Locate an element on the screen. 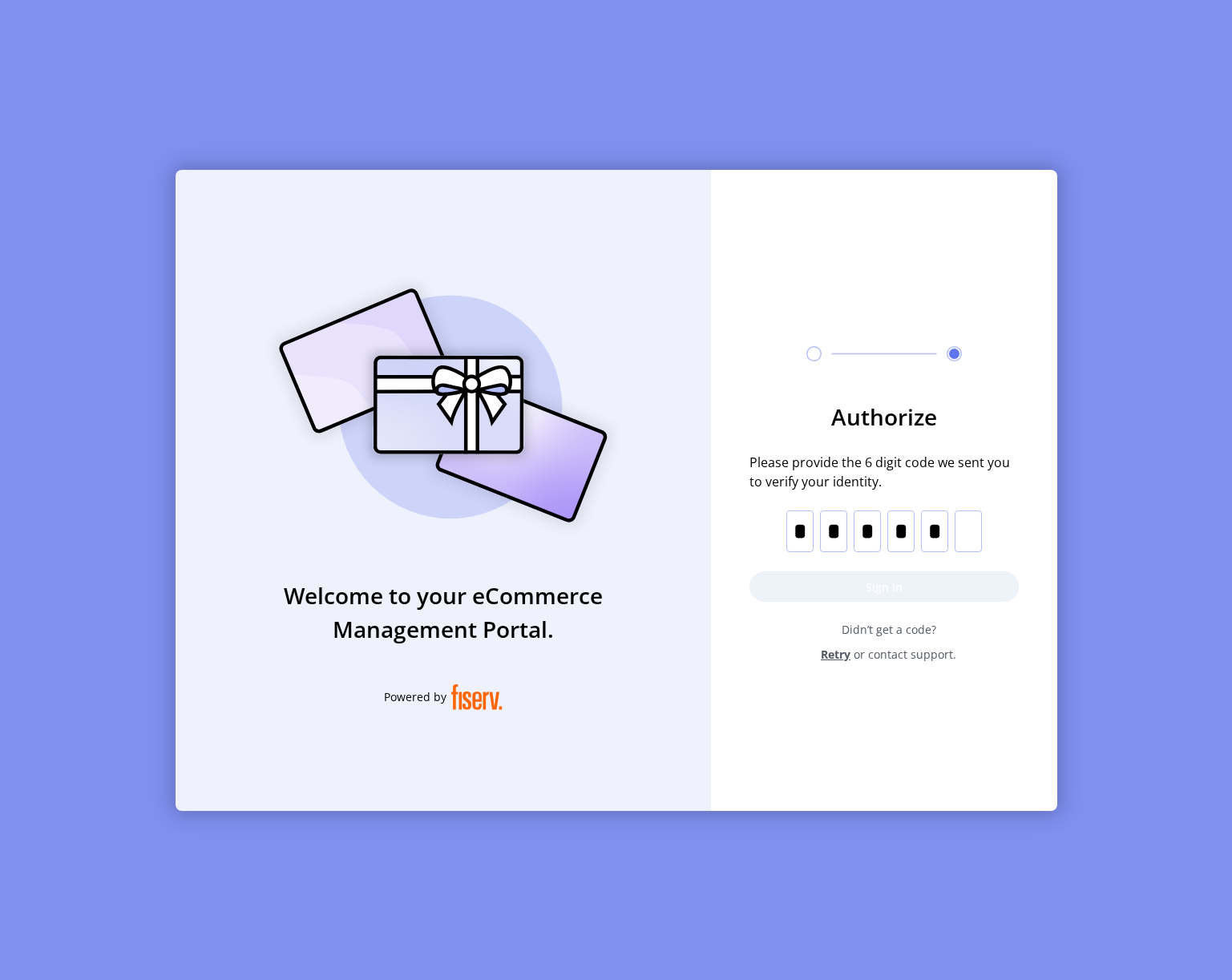 The width and height of the screenshot is (1232, 980). span: Powered by is located at coordinates (416, 696).